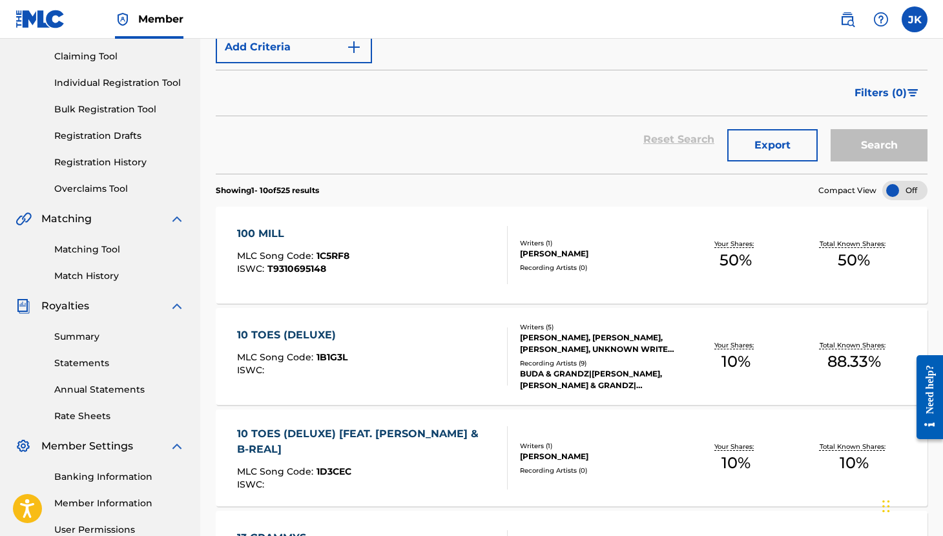 The height and width of the screenshot is (536, 943). What do you see at coordinates (23, 446) in the screenshot?
I see `img: Member Settings` at bounding box center [23, 446].